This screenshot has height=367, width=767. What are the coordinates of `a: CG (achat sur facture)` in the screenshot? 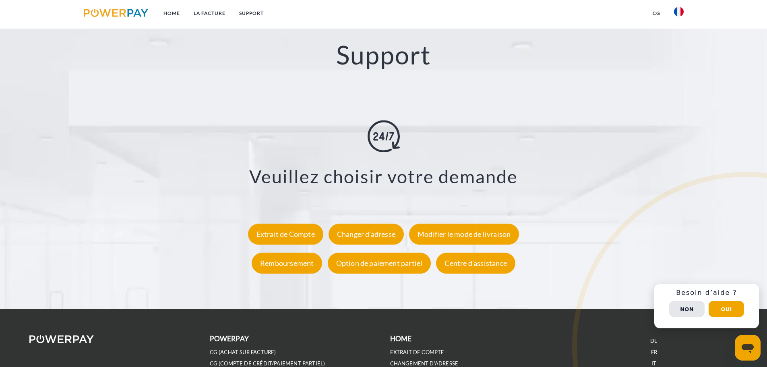 It's located at (243, 352).